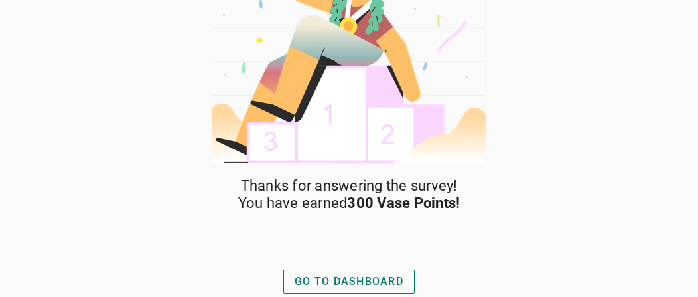 The width and height of the screenshot is (698, 297). What do you see at coordinates (349, 186) in the screenshot?
I see `span: Thanks for answering the survey!` at bounding box center [349, 186].